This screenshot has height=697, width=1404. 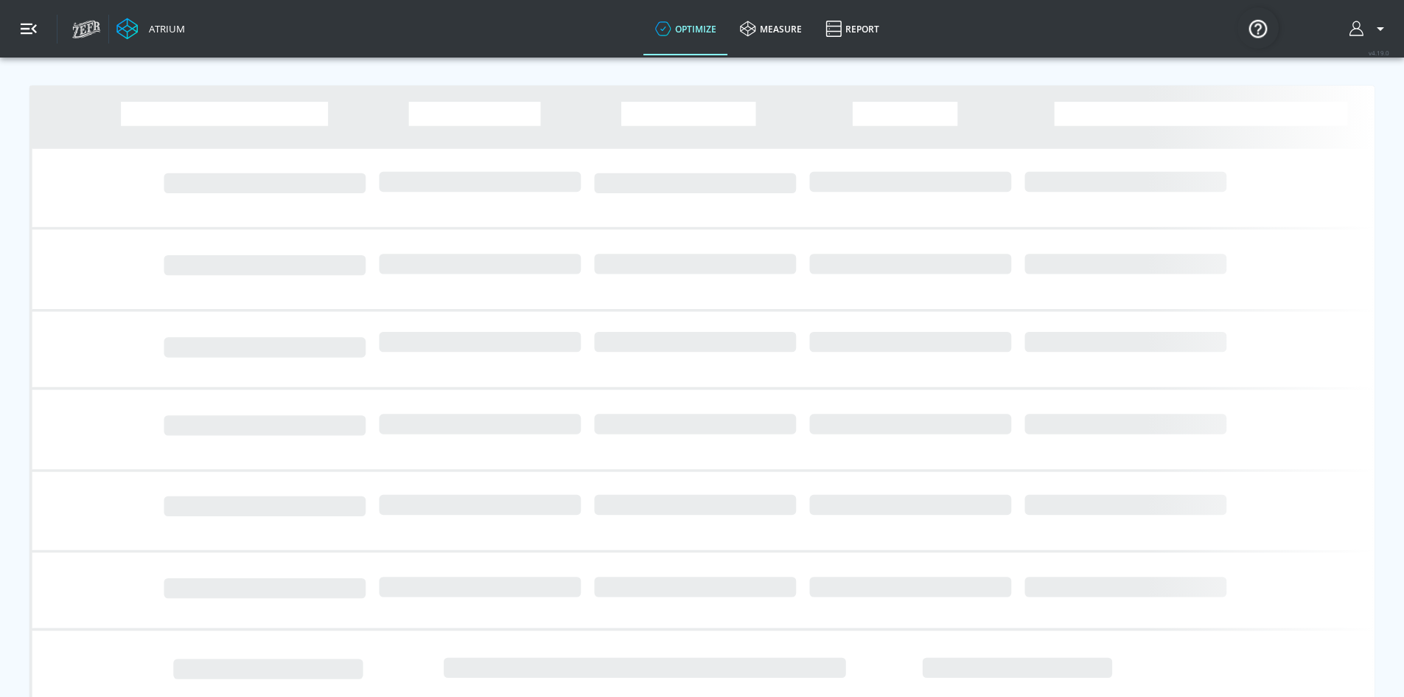 What do you see at coordinates (150, 29) in the screenshot?
I see `a: Atrium` at bounding box center [150, 29].